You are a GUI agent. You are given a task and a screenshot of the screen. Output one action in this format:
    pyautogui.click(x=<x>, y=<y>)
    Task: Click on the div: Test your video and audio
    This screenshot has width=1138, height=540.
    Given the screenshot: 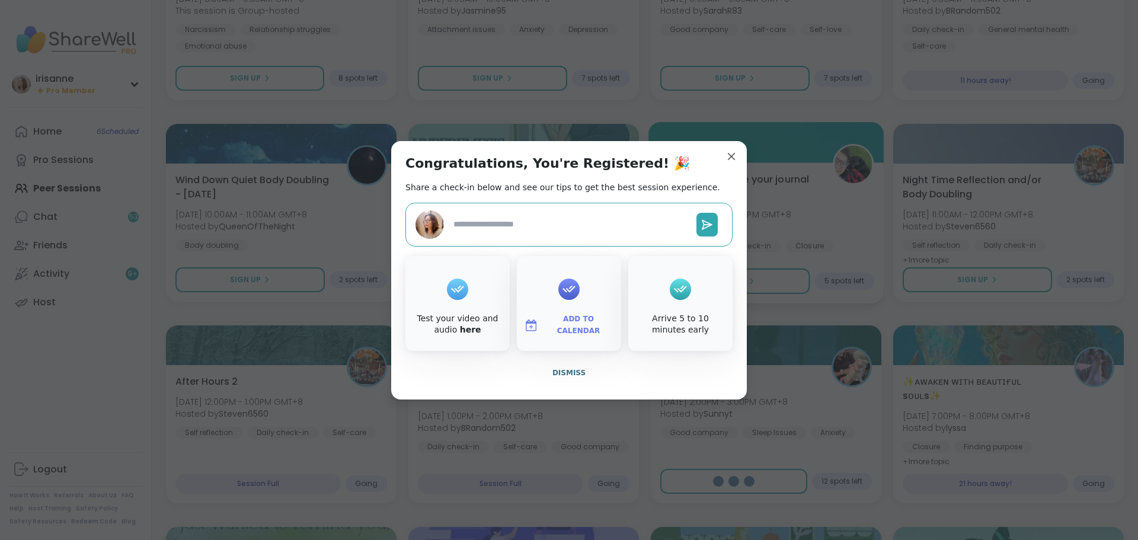 What is the action you would take?
    pyautogui.click(x=457, y=324)
    